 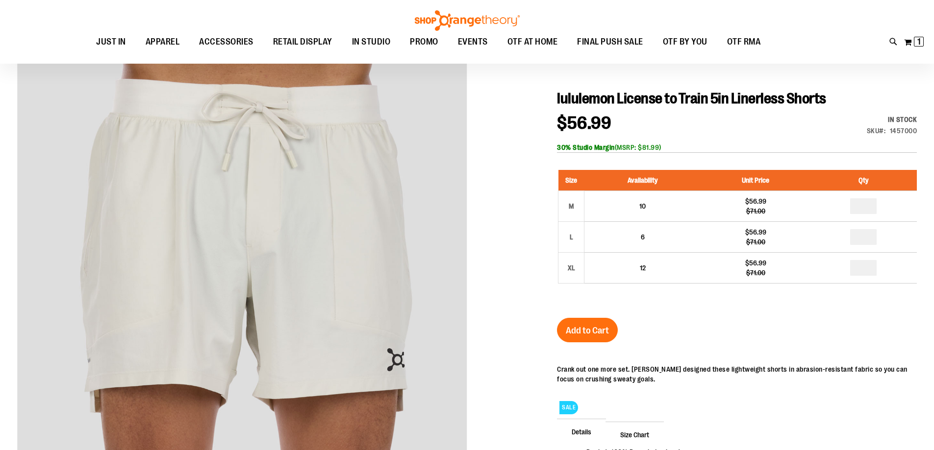 I want to click on div: 1457000, so click(x=903, y=131).